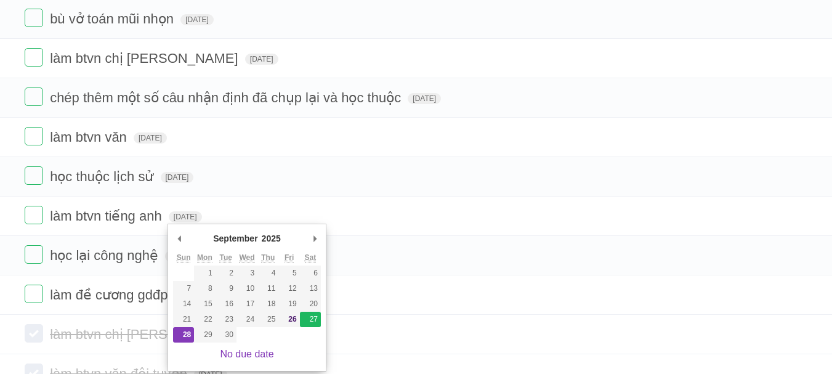 The width and height of the screenshot is (832, 374). Describe the element at coordinates (183, 334) in the screenshot. I see `button: 28` at that location.